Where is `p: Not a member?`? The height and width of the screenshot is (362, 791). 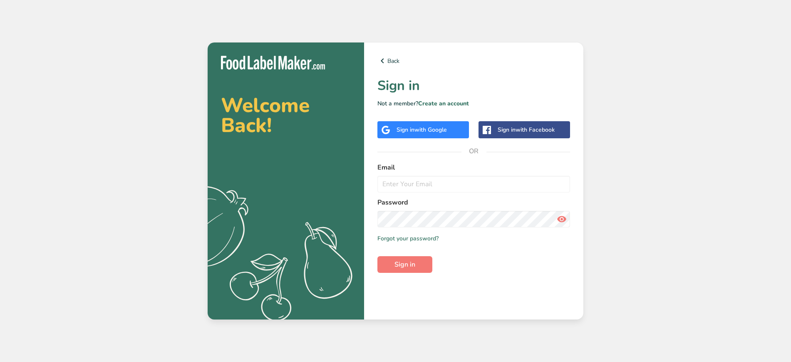
p: Not a member? is located at coordinates (474, 103).